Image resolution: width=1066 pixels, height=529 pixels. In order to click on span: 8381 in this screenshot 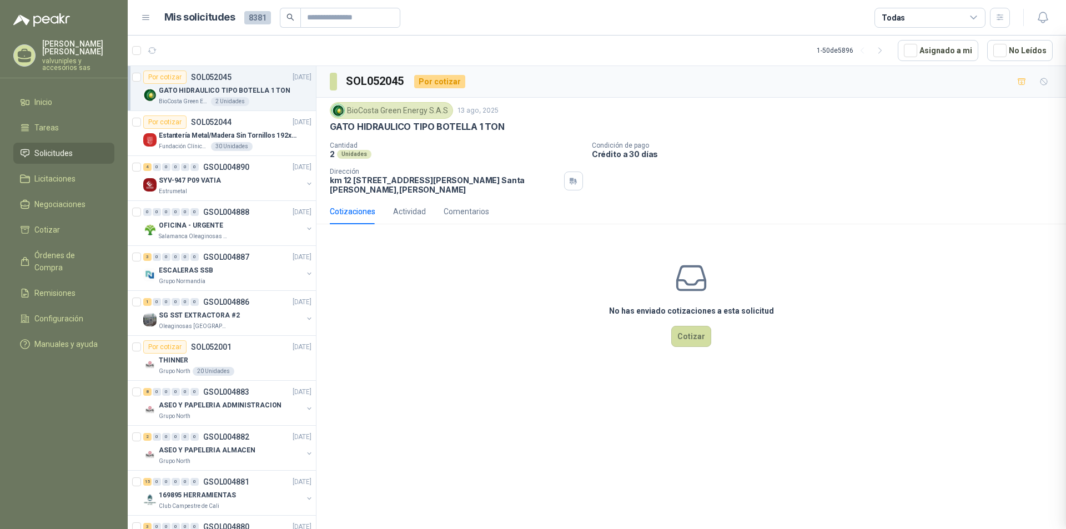, I will do `click(258, 18)`.